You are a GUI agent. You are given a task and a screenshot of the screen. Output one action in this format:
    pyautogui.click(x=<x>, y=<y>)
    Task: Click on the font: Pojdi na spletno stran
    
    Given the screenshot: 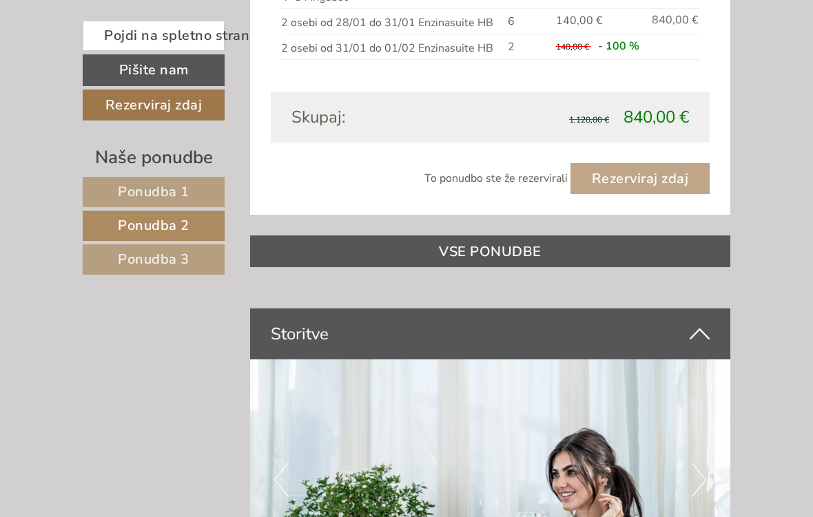 What is the action you would take?
    pyautogui.click(x=176, y=35)
    